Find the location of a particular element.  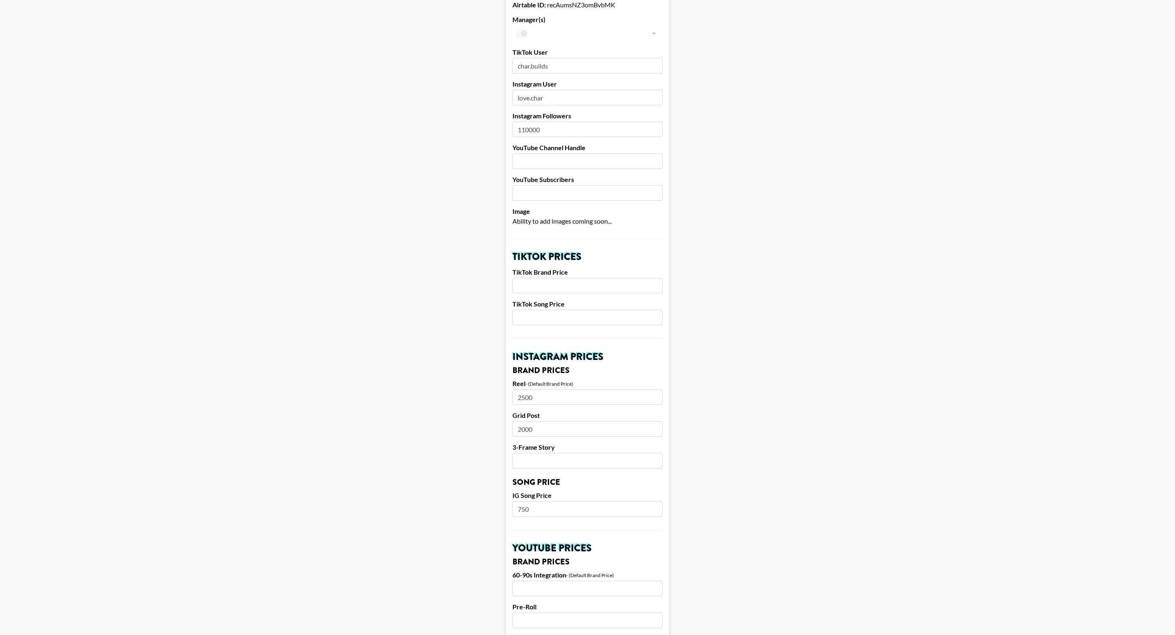

label: Manager(s) is located at coordinates (588, 20).